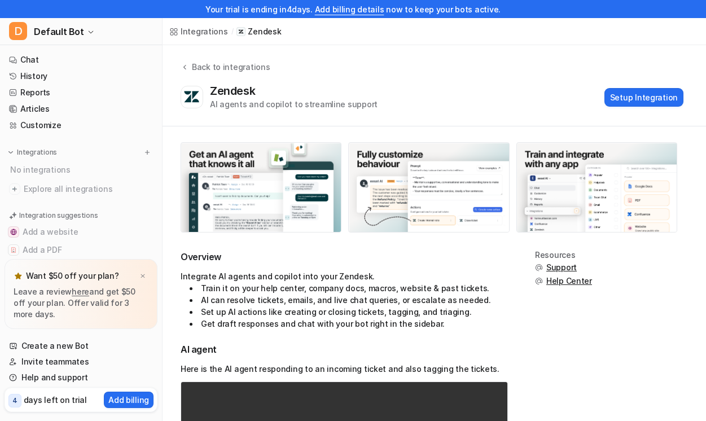 Image resolution: width=706 pixels, height=421 pixels. Describe the element at coordinates (81, 60) in the screenshot. I see `a: Chat` at that location.